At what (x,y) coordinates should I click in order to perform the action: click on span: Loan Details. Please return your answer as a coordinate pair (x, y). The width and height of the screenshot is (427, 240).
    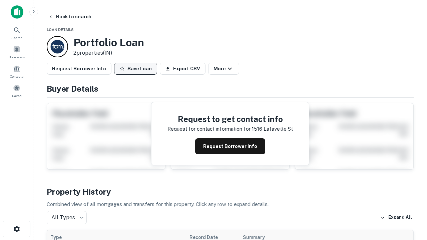
    Looking at the image, I should click on (60, 30).